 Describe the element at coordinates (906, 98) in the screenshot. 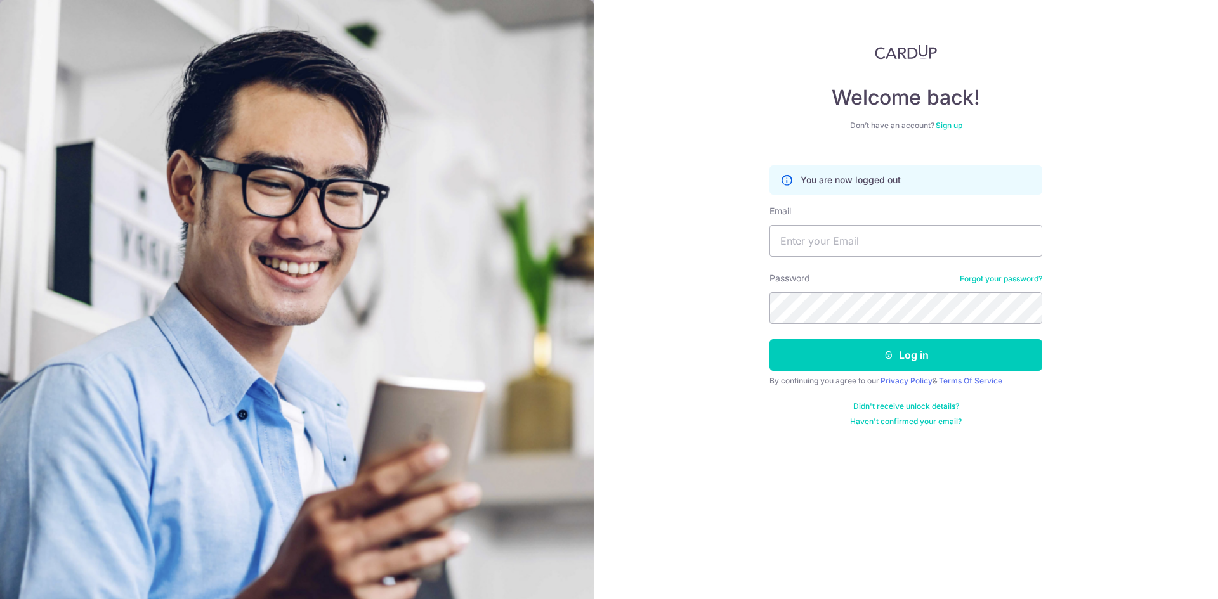

I see `h4: Welcome back!` at that location.